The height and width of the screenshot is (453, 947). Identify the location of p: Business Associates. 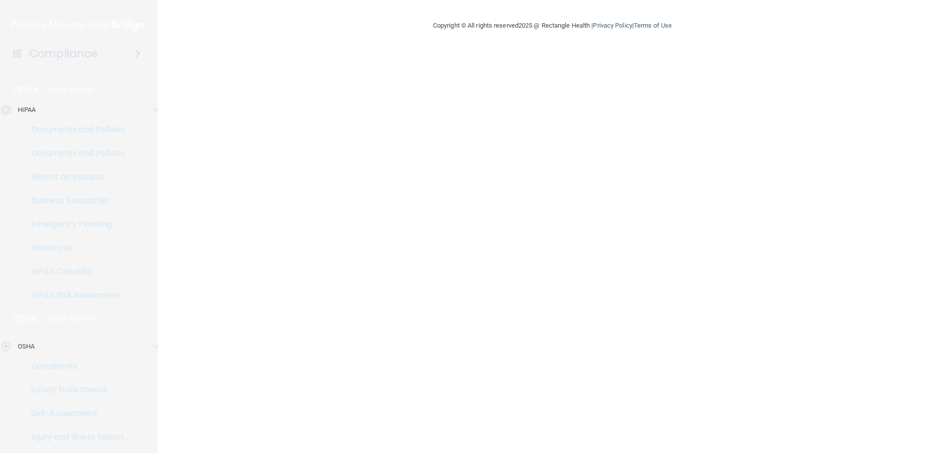
(73, 201).